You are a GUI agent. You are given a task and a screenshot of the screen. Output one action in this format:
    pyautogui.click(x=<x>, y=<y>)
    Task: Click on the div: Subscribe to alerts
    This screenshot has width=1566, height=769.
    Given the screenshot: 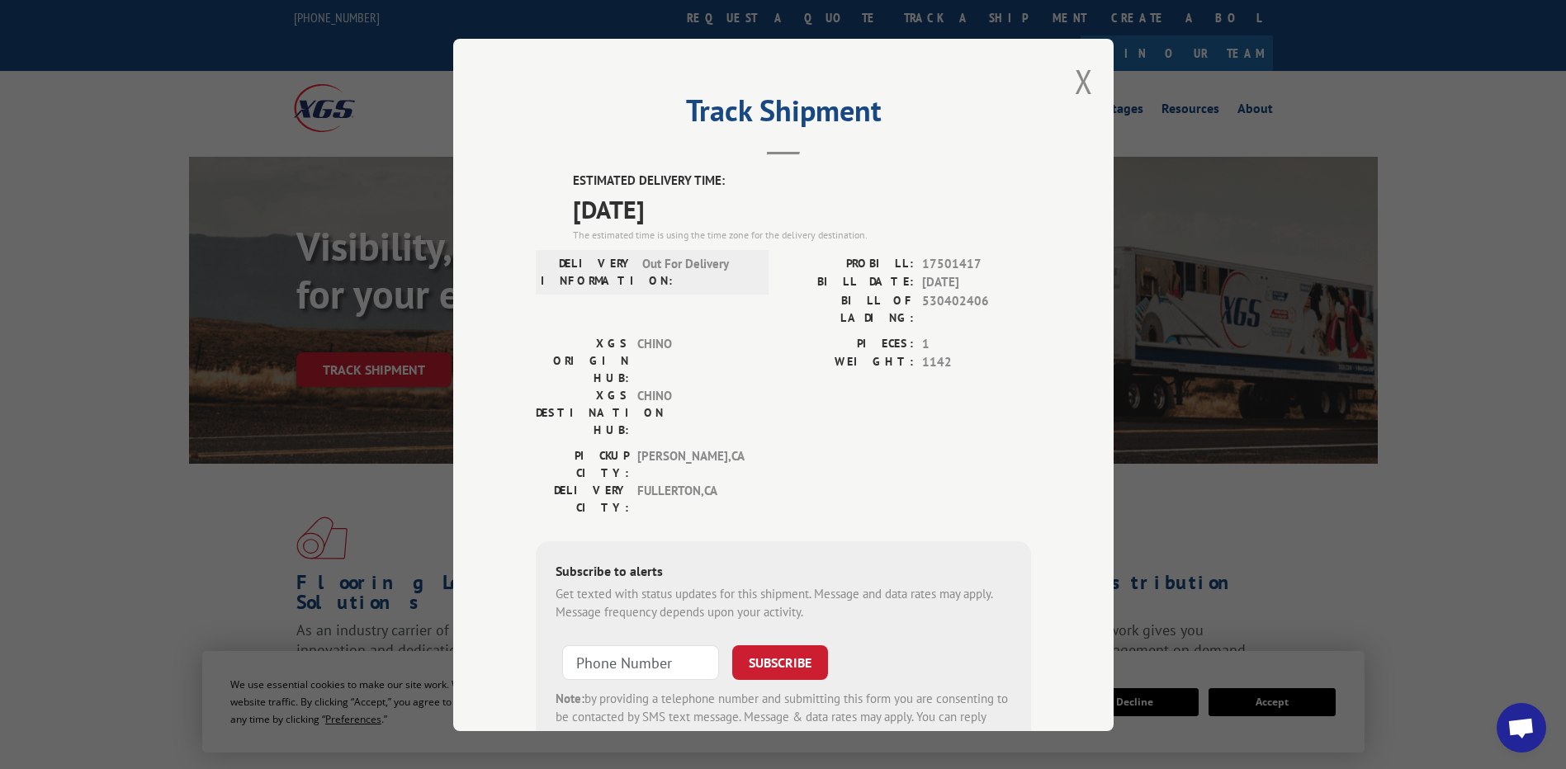 What is the action you would take?
    pyautogui.click(x=783, y=572)
    